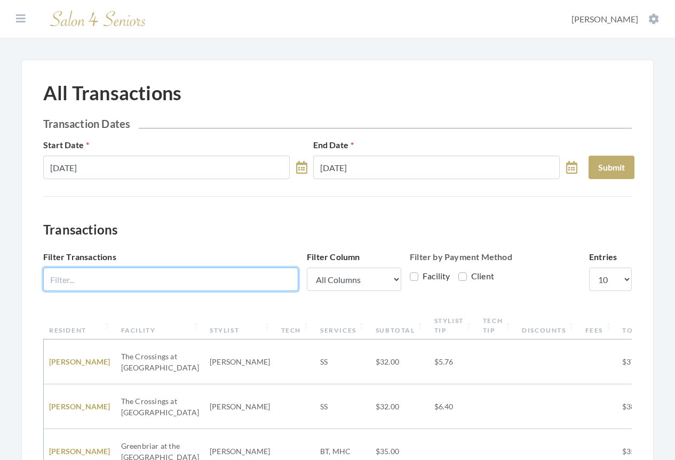 This screenshot has width=675, height=460. I want to click on th: Subtotal: activate to sort column ascending, so click(399, 326).